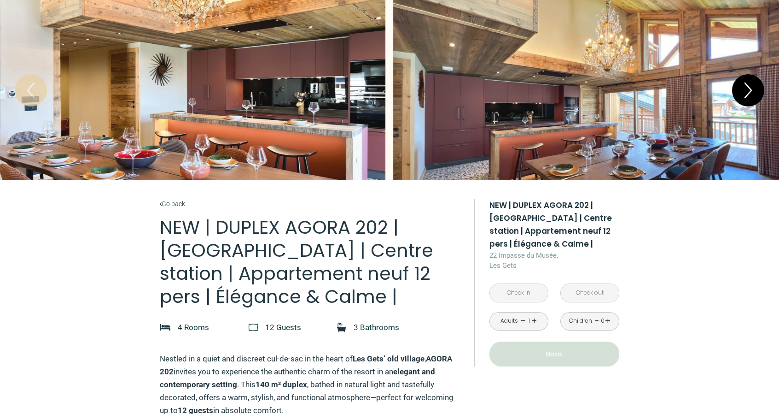  I want to click on div: 0, so click(603, 321).